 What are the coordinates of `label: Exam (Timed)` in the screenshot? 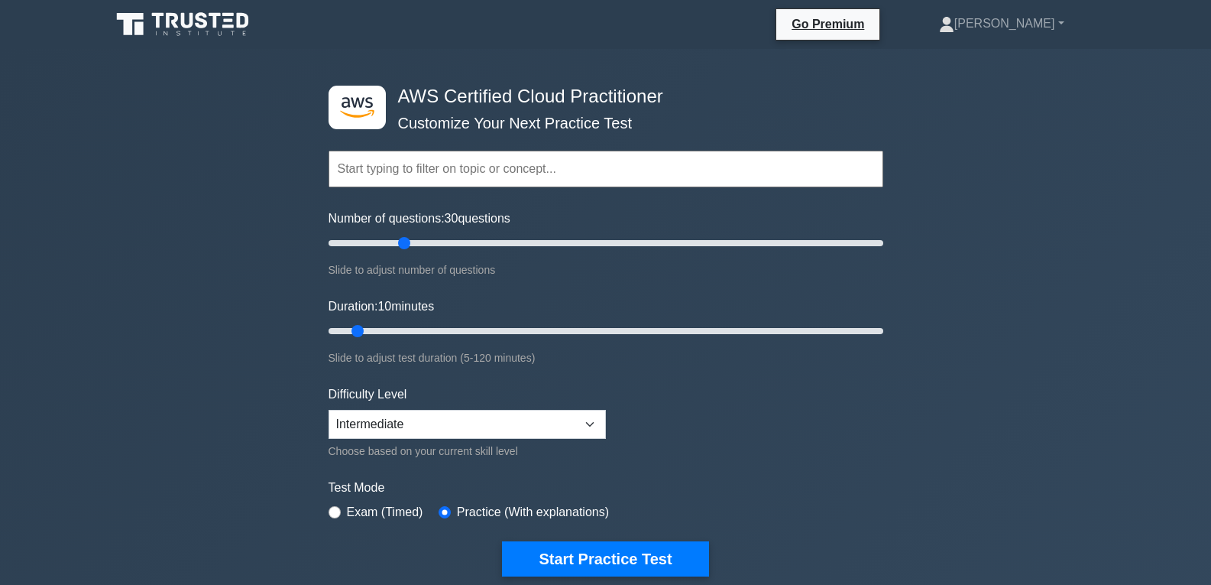 It's located at (385, 512).